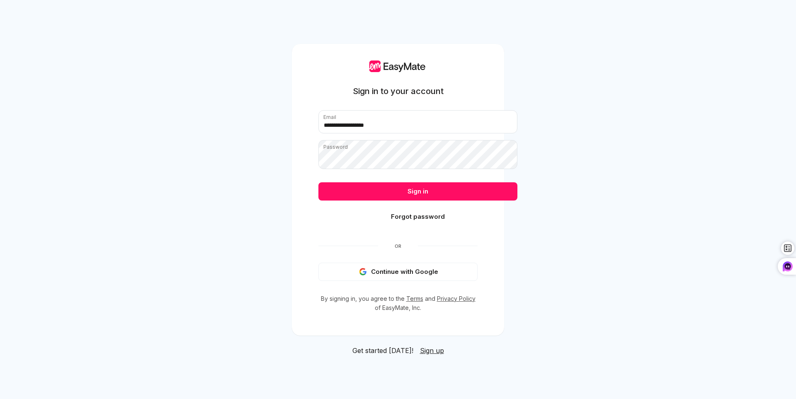 The width and height of the screenshot is (796, 399). What do you see at coordinates (398, 303) in the screenshot?
I see `p: By signing in, you agree to the and of EasyMate, Inc.` at bounding box center [398, 303].